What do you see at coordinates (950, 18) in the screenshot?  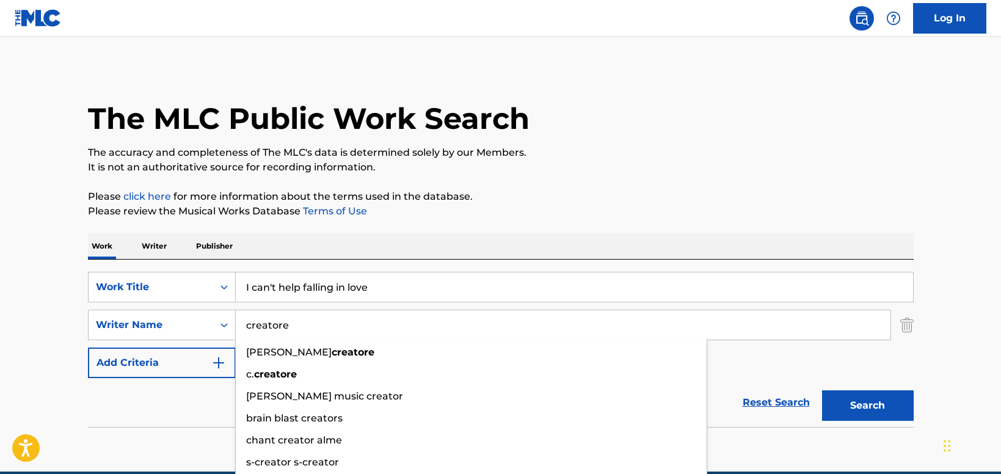 I see `a: Log In` at bounding box center [950, 18].